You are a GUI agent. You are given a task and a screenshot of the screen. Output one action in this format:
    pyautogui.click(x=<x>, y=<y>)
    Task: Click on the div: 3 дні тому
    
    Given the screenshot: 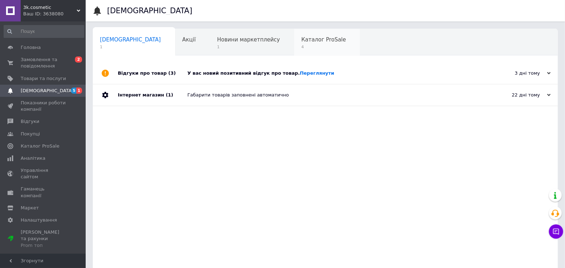 What is the action you would take?
    pyautogui.click(x=515, y=73)
    